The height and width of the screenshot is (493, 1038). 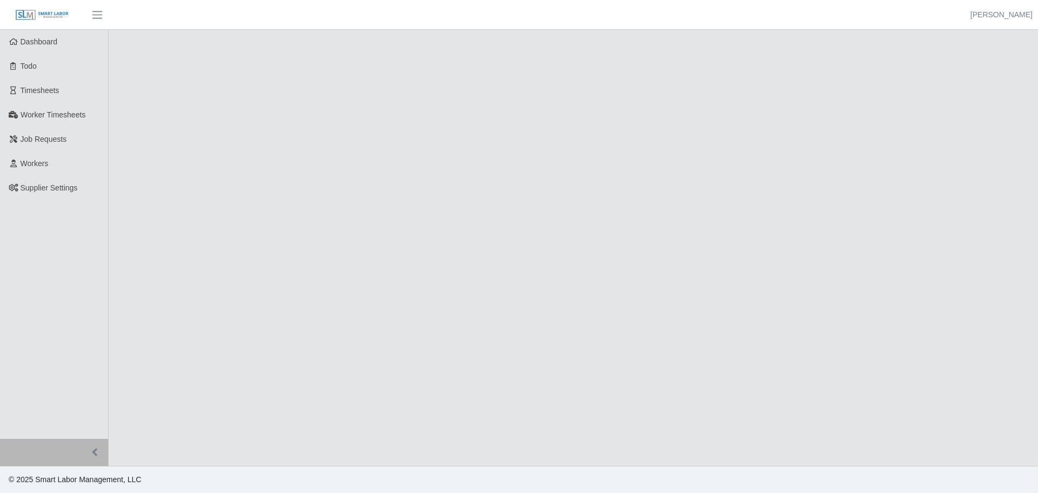 What do you see at coordinates (49, 188) in the screenshot?
I see `span: Supplier Settings` at bounding box center [49, 188].